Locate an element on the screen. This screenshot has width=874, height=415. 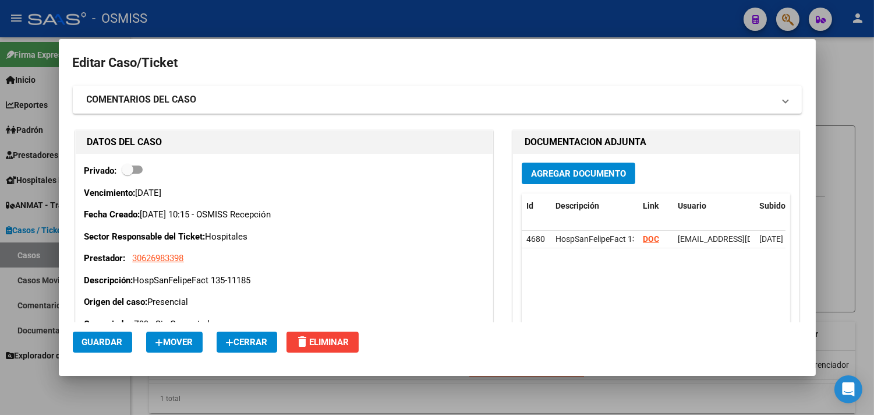
strong: Gerenciador: is located at coordinates (110, 324).